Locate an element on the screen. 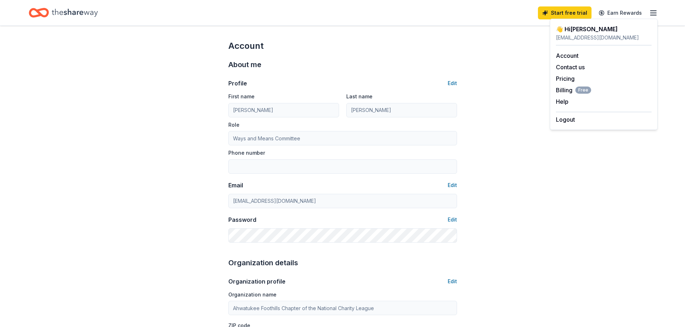  button: Contact us is located at coordinates (570, 67).